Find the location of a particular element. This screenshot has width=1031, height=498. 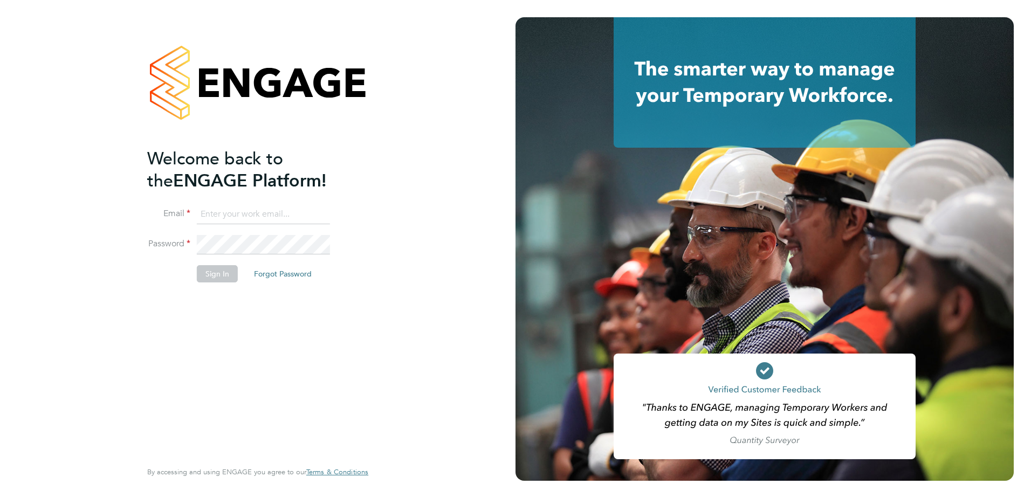

a: Terms & Conditions is located at coordinates (337, 472).